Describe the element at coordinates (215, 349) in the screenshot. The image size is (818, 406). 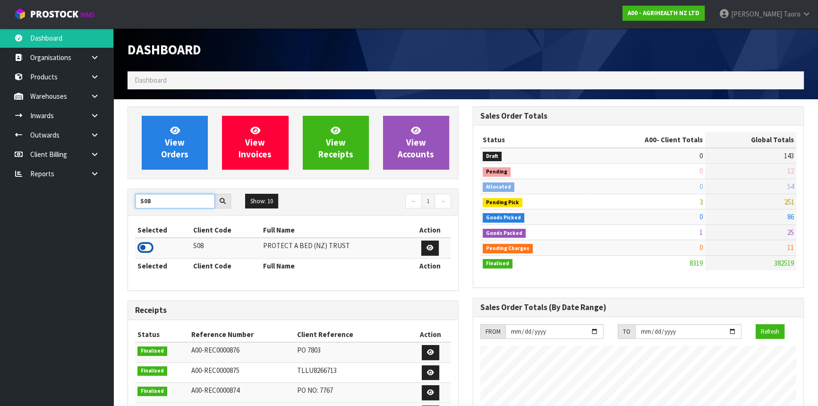
I see `span: A00-REC0000876` at that location.